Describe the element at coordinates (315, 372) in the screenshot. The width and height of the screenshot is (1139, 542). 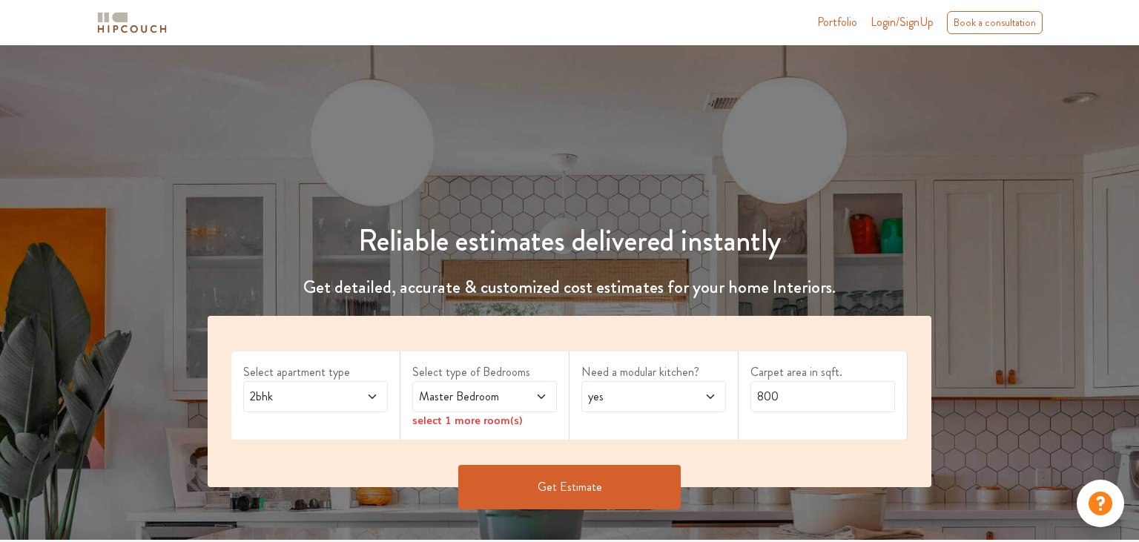
I see `label: Select apartment type` at that location.